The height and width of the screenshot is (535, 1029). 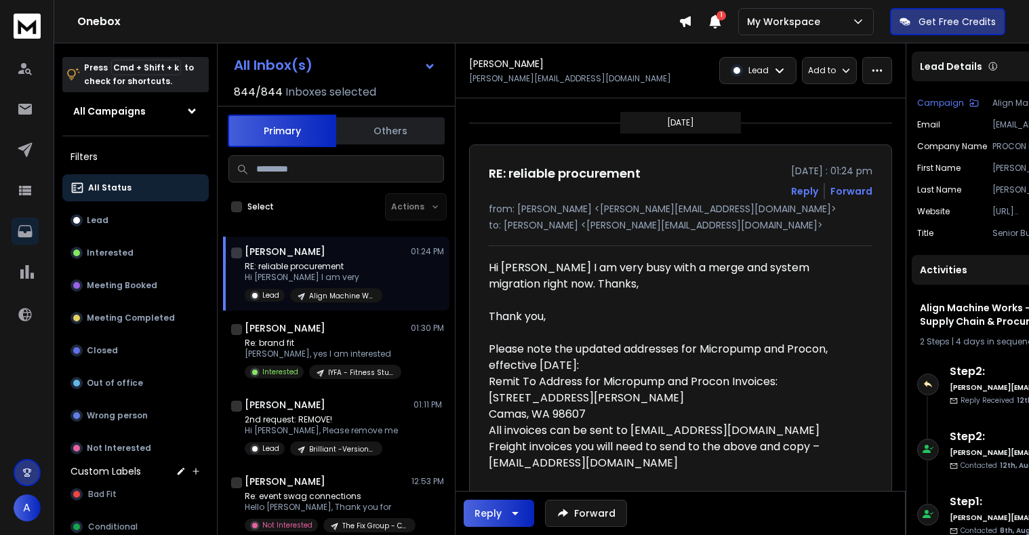 I want to click on label: Select, so click(x=260, y=207).